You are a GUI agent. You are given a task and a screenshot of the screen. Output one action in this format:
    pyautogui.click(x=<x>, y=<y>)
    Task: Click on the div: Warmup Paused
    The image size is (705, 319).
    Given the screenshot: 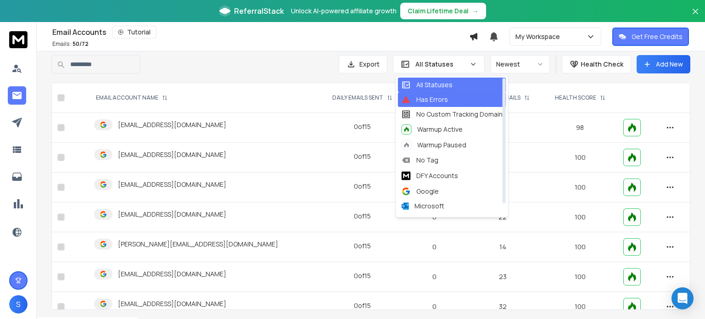 What is the action you would take?
    pyautogui.click(x=434, y=145)
    